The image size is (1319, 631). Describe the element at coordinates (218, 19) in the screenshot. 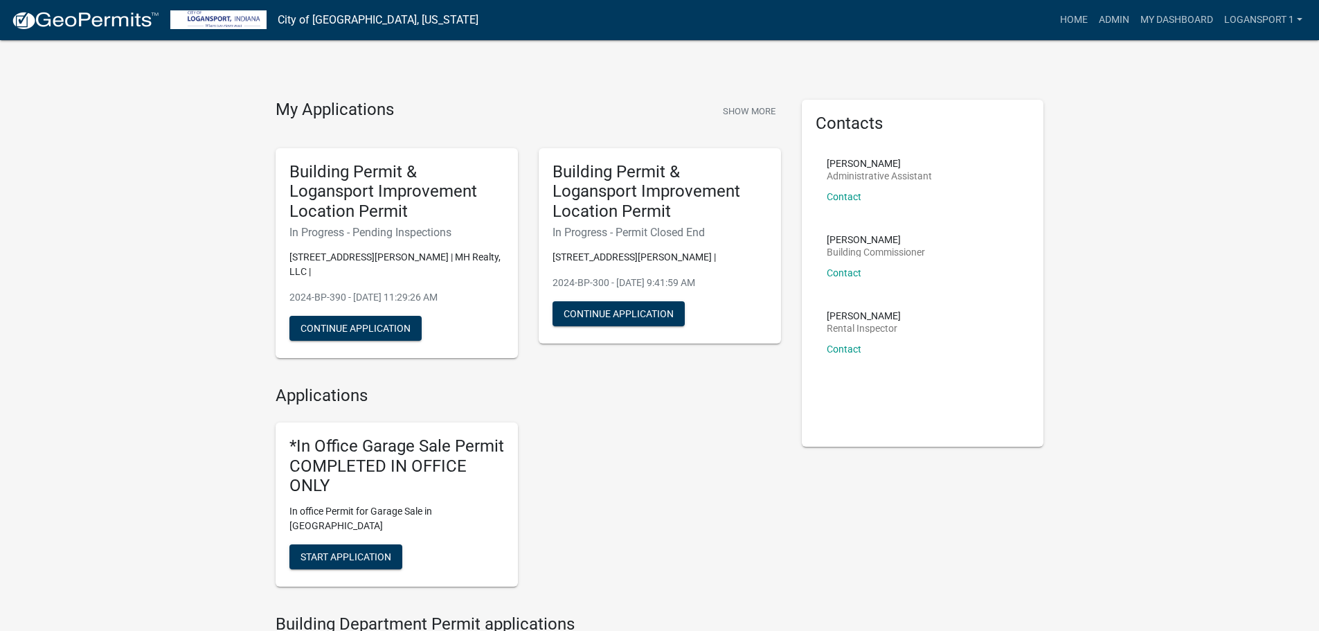

I see `img: City of Logansport, Indiana` at that location.